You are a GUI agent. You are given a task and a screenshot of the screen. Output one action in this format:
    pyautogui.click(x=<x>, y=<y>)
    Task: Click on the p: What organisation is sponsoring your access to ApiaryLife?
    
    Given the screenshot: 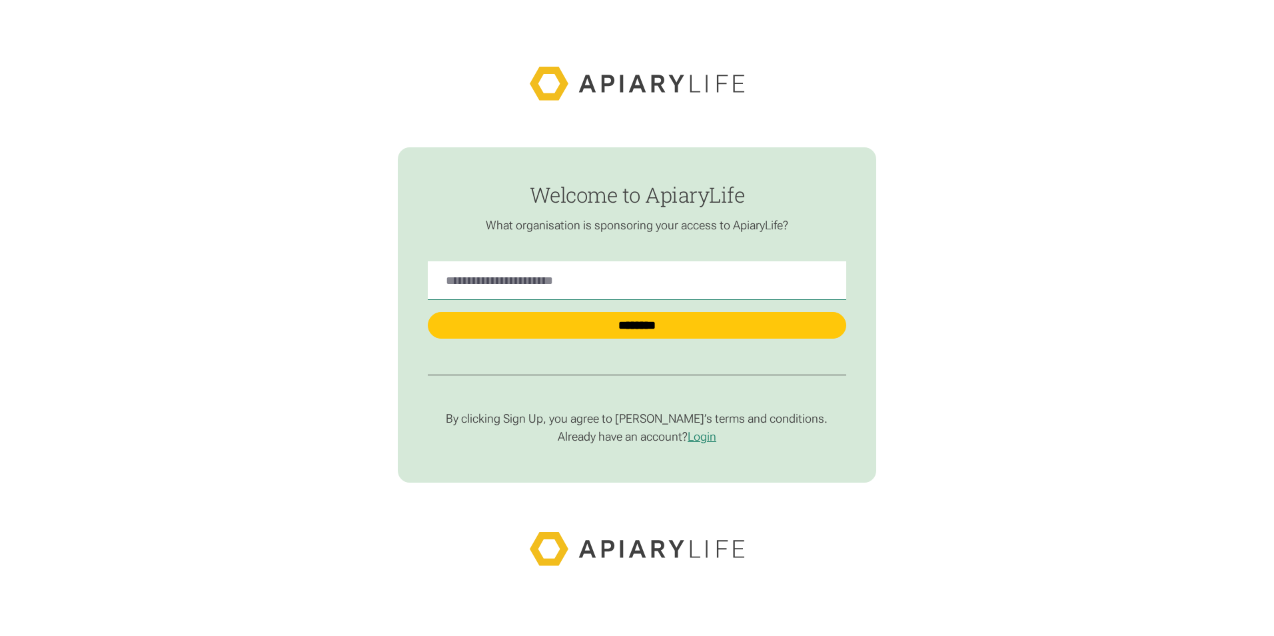 What is the action you would take?
    pyautogui.click(x=637, y=225)
    